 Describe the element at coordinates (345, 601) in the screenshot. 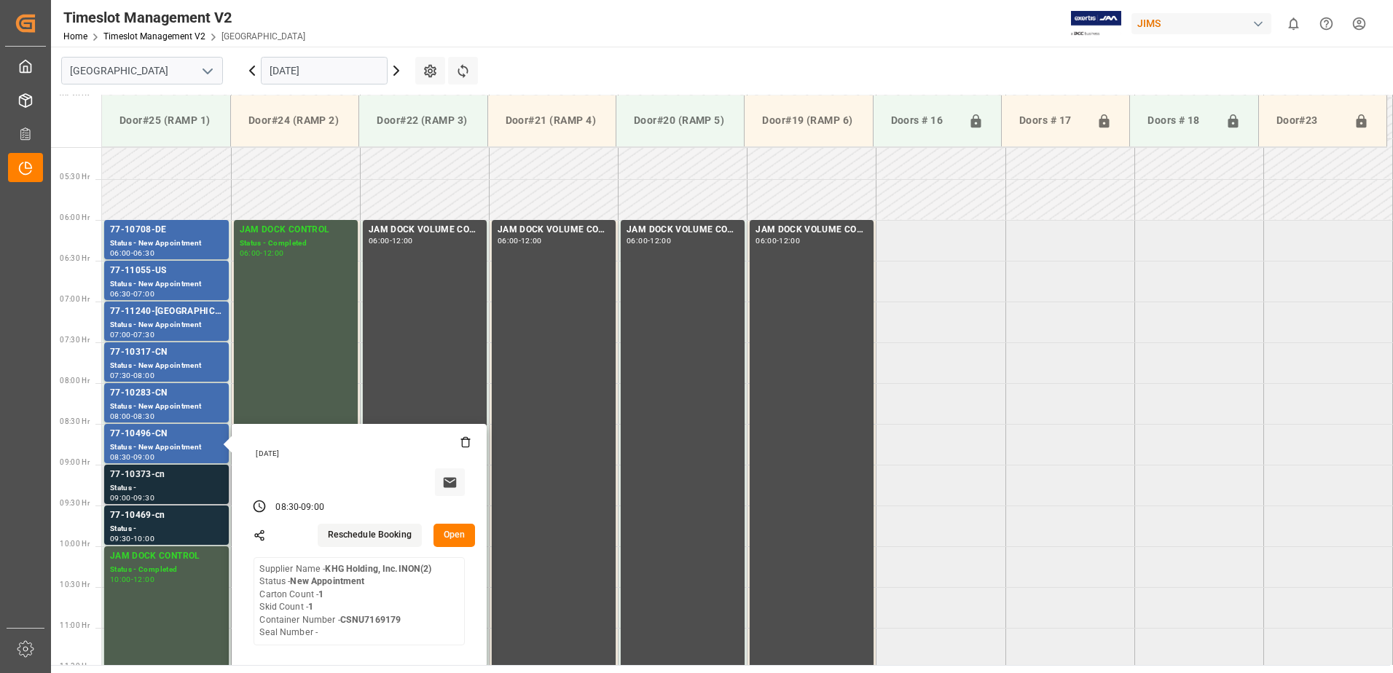

I see `div: Supplier Name - Status - Carton Count - Skid Count - Container Number - Seal Number -` at that location.